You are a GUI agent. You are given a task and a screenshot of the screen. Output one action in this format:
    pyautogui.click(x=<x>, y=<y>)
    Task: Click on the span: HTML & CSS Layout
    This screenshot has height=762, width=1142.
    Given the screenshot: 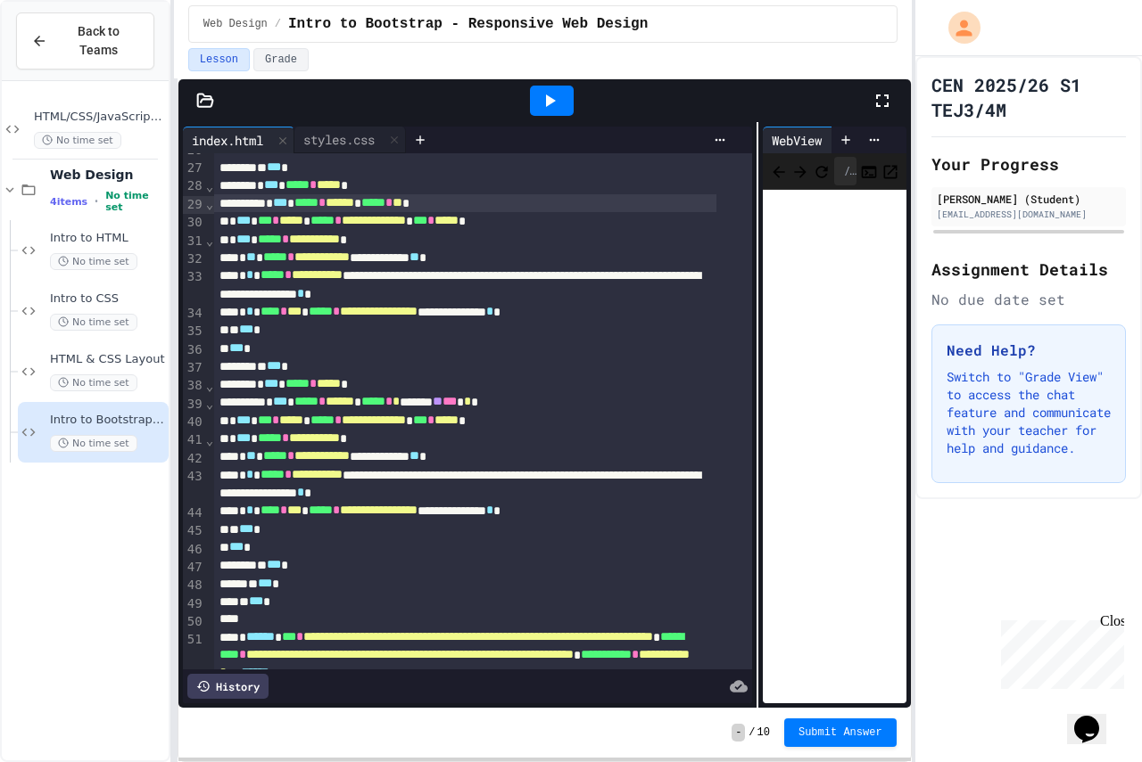 What is the action you would take?
    pyautogui.click(x=107, y=359)
    